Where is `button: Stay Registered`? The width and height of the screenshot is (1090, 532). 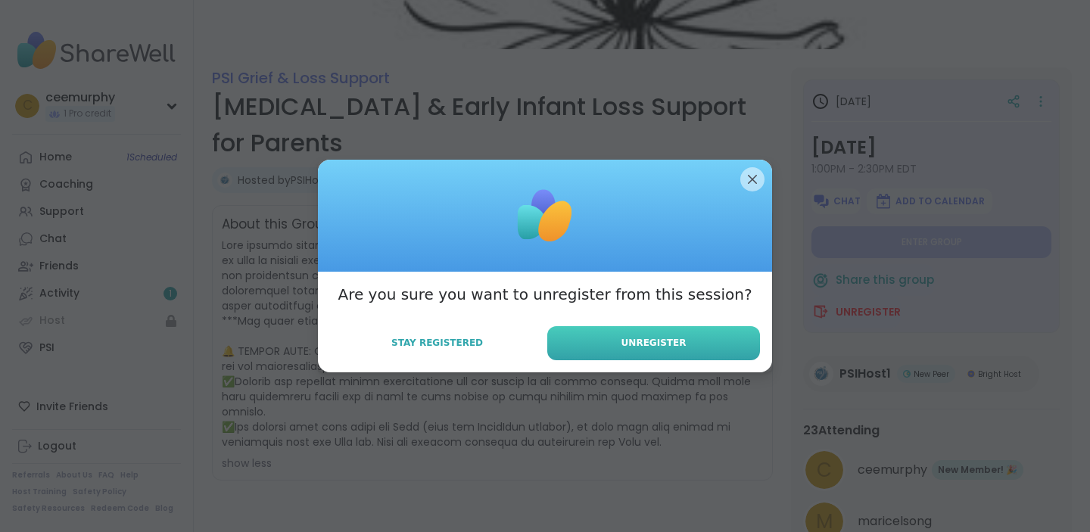 button: Stay Registered is located at coordinates (437, 343).